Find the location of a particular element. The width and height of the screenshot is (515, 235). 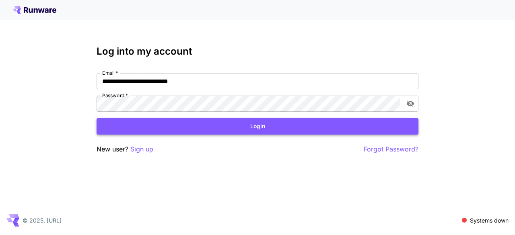

label: Email is located at coordinates (110, 73).